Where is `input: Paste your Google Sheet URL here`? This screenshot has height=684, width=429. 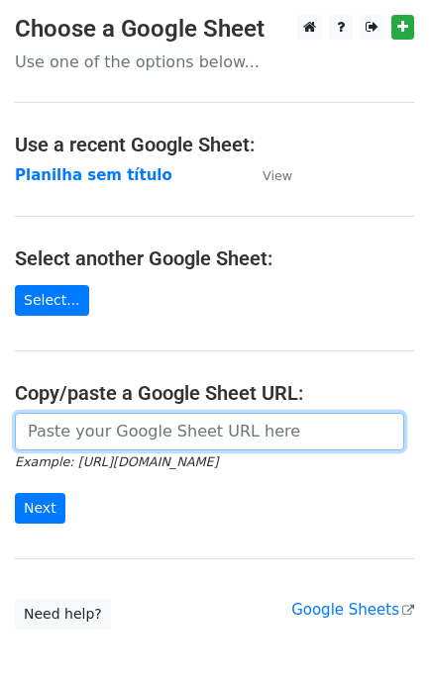 input: Paste your Google Sheet URL here is located at coordinates (209, 432).